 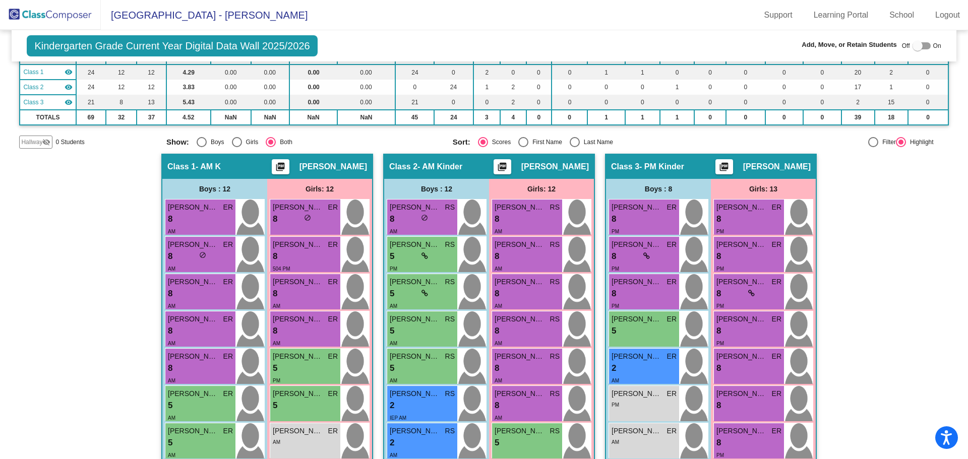 I want to click on span: Class 2, so click(x=403, y=167).